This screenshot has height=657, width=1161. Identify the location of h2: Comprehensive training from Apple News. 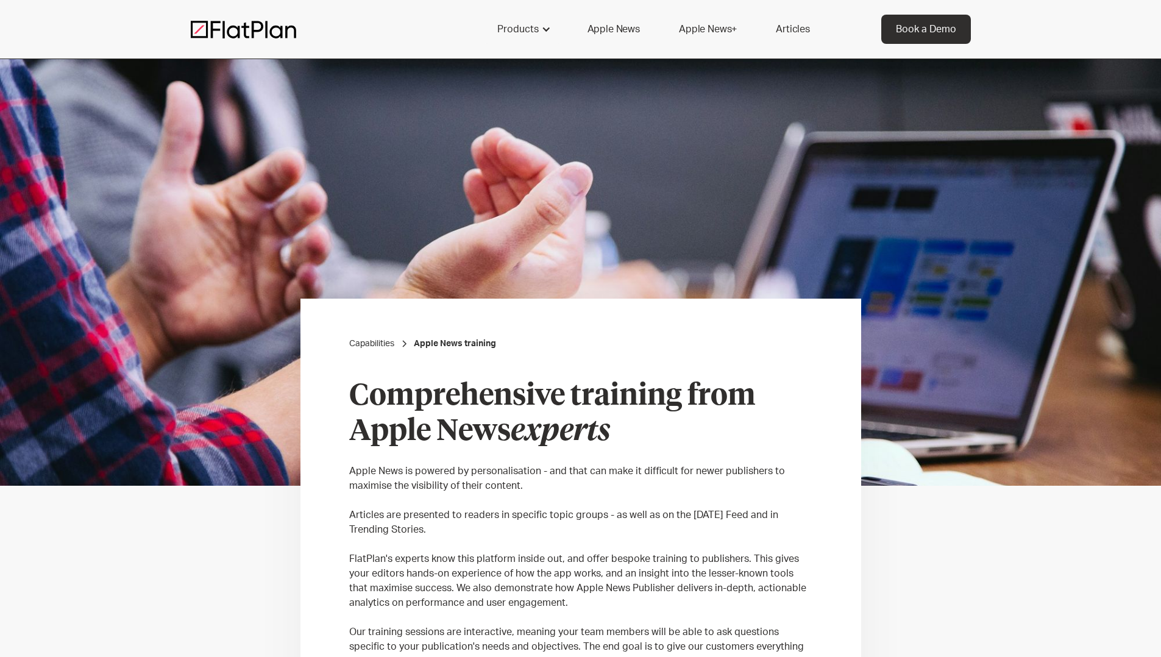
(581, 414).